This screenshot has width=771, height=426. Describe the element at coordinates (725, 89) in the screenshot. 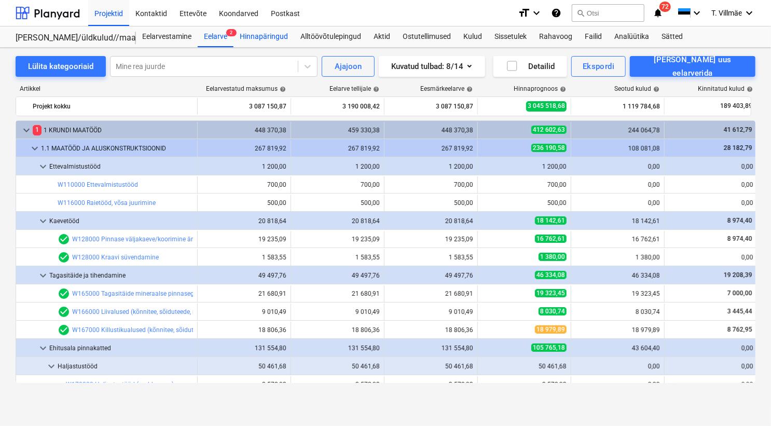

I see `div: Kinnitatud kulud` at that location.